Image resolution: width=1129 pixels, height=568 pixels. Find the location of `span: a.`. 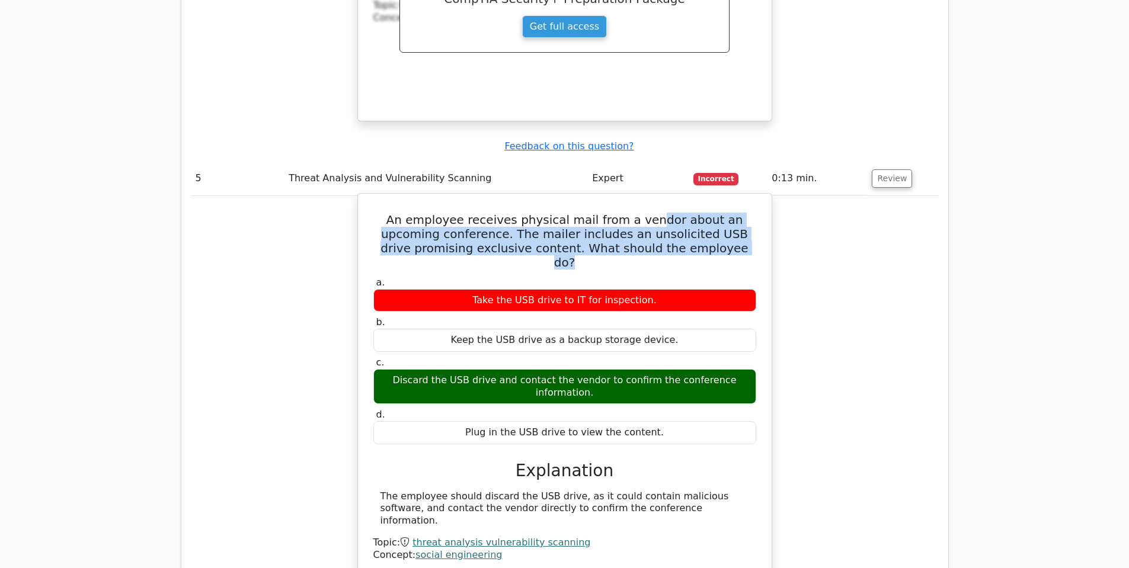

span: a. is located at coordinates (381, 282).